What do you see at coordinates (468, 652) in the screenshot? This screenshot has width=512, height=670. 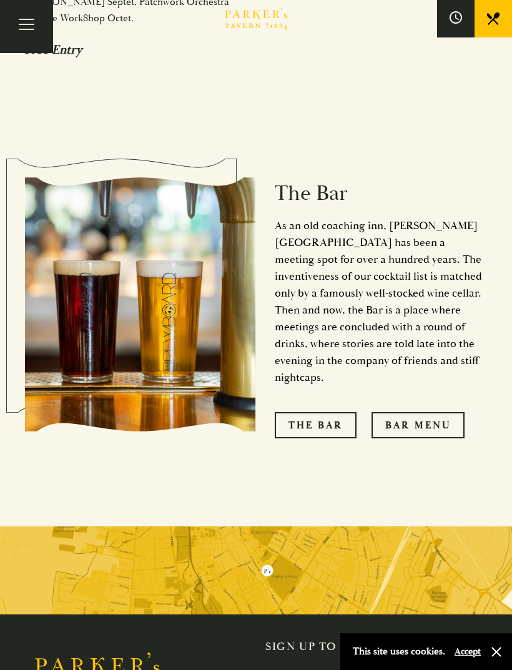 I see `button: Accept` at bounding box center [468, 652].